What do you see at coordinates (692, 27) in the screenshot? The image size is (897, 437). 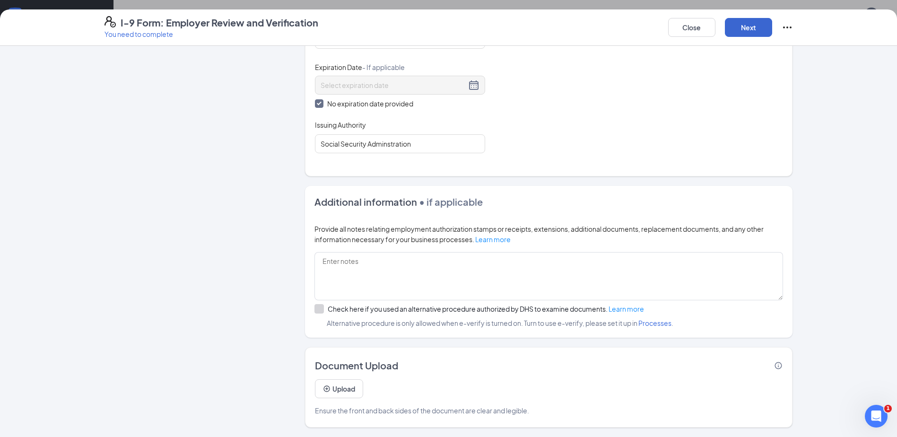 I see `button: Close` at bounding box center [692, 27].